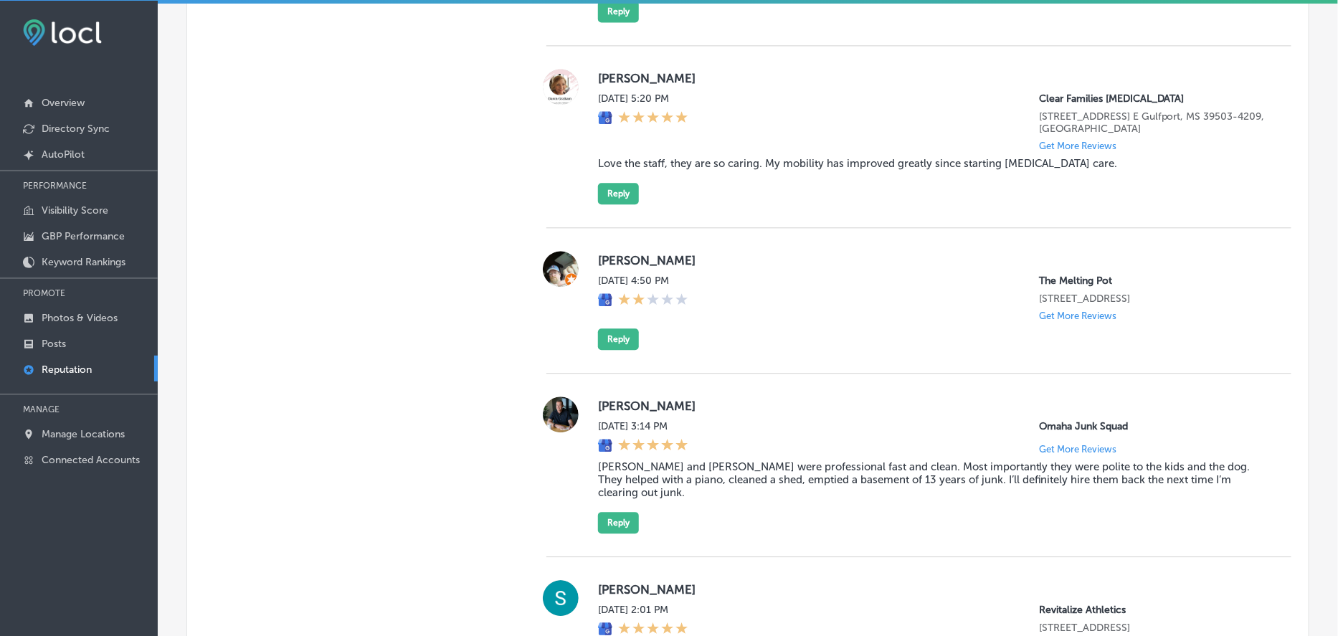 This screenshot has height=636, width=1338. I want to click on p: Revitalize Athletics, so click(1154, 610).